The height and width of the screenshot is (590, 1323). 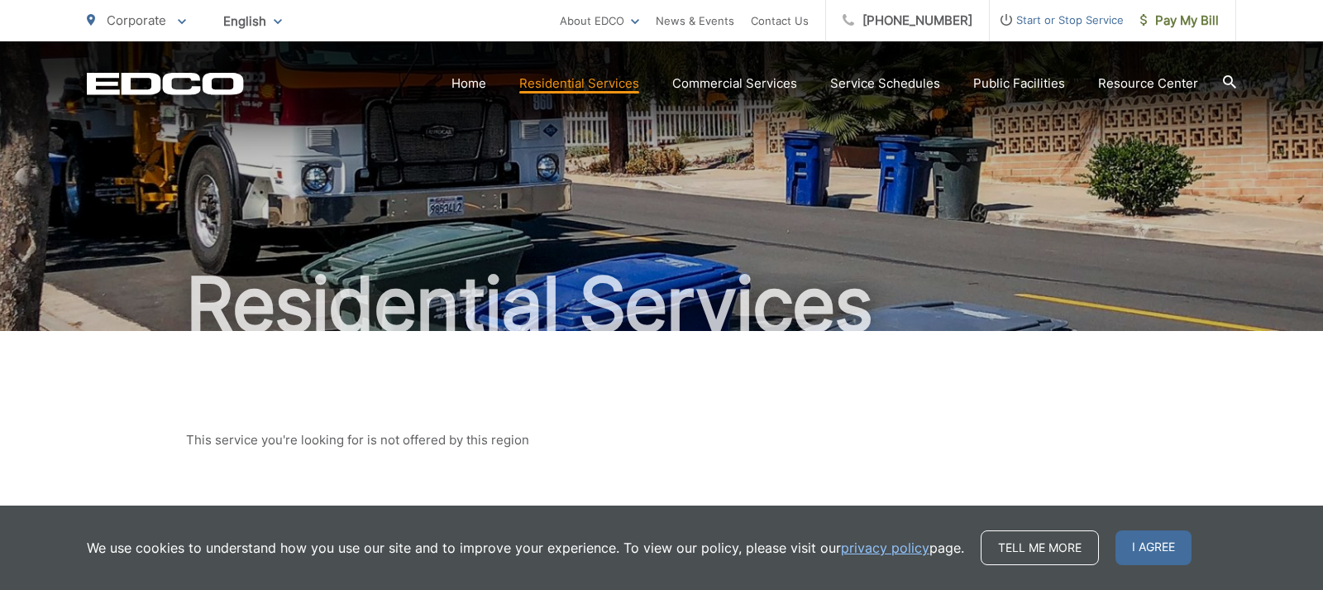 What do you see at coordinates (579, 84) in the screenshot?
I see `a: Residential Services` at bounding box center [579, 84].